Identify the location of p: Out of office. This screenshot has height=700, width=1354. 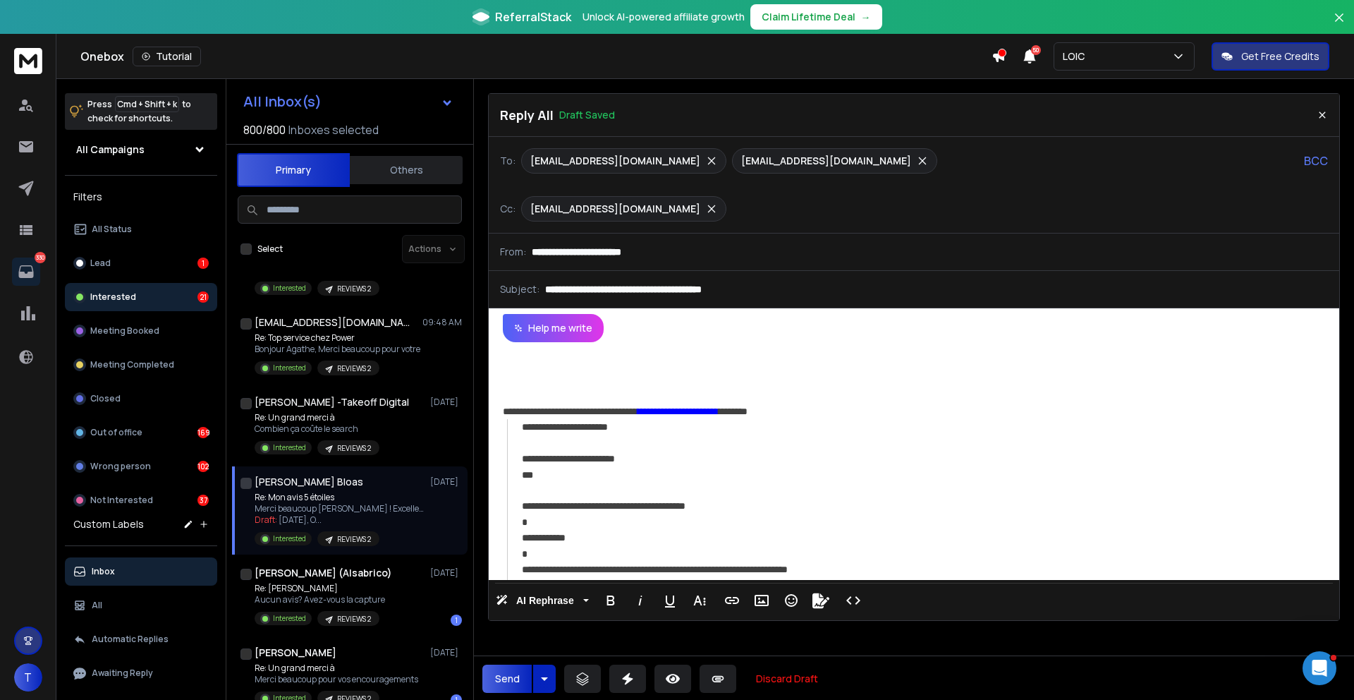
(116, 432).